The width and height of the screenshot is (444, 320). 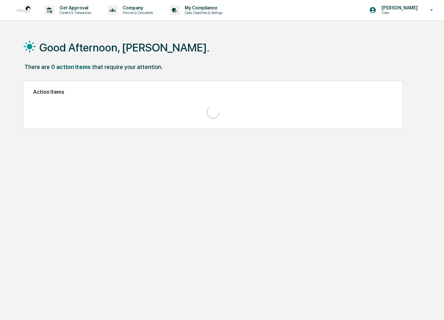 I want to click on div: There are, so click(x=37, y=67).